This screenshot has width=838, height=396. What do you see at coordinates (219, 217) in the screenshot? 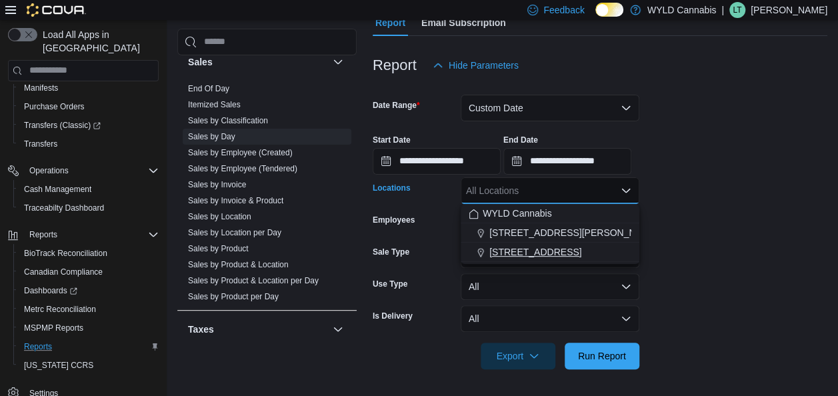
I see `span: Sales by Location` at bounding box center [219, 217].